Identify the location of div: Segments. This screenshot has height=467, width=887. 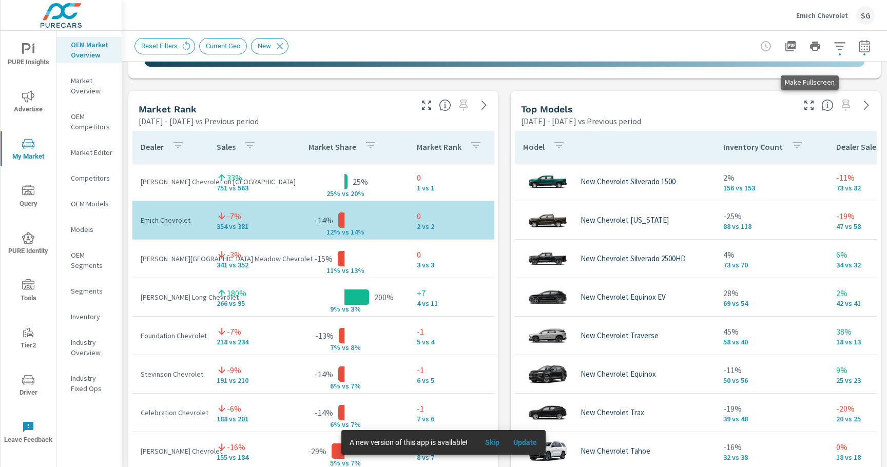
(89, 291).